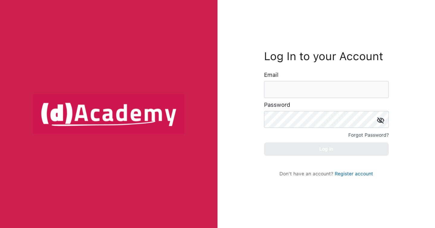  Describe the element at coordinates (326, 149) in the screenshot. I see `button: Log In` at that location.